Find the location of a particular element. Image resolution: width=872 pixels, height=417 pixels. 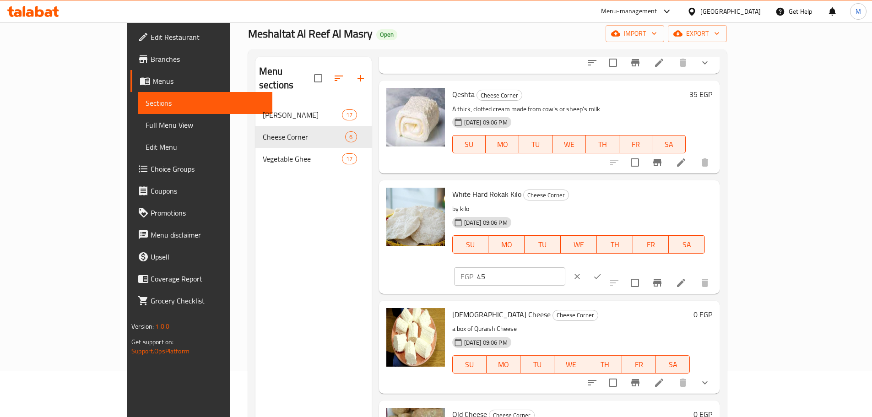

span: 17 is located at coordinates (349, 115).